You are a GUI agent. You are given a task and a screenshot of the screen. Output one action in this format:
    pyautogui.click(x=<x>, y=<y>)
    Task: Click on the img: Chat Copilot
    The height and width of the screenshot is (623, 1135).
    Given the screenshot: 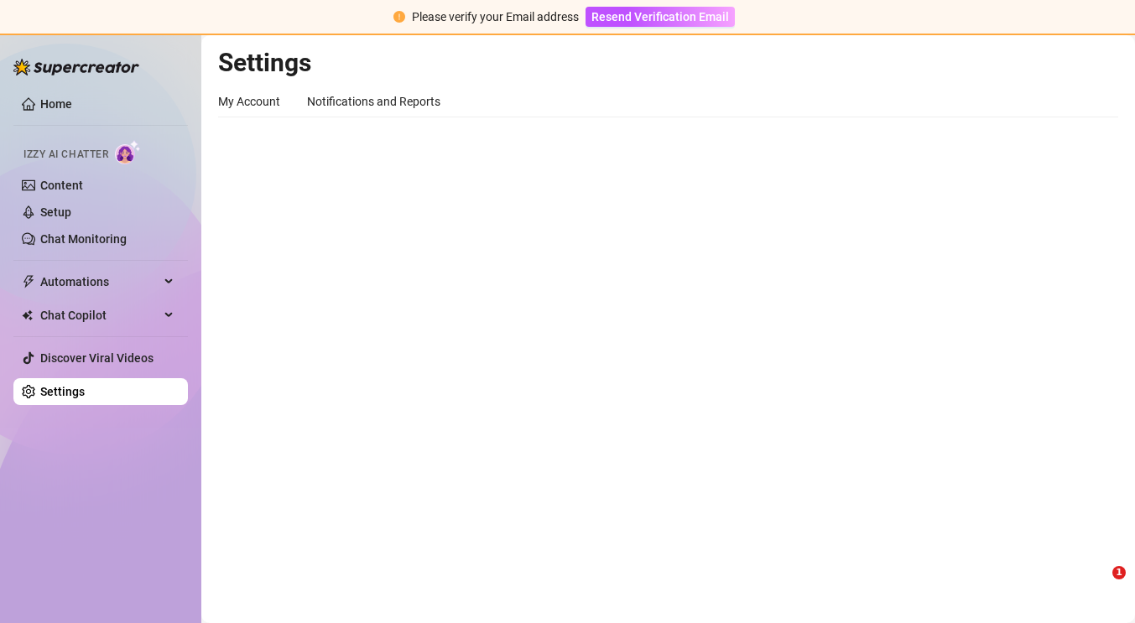 What is the action you would take?
    pyautogui.click(x=27, y=315)
    